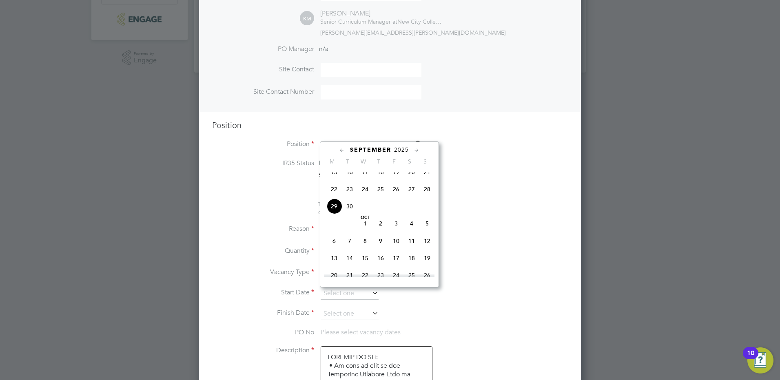 The image size is (780, 380). I want to click on span: 2, so click(381, 224).